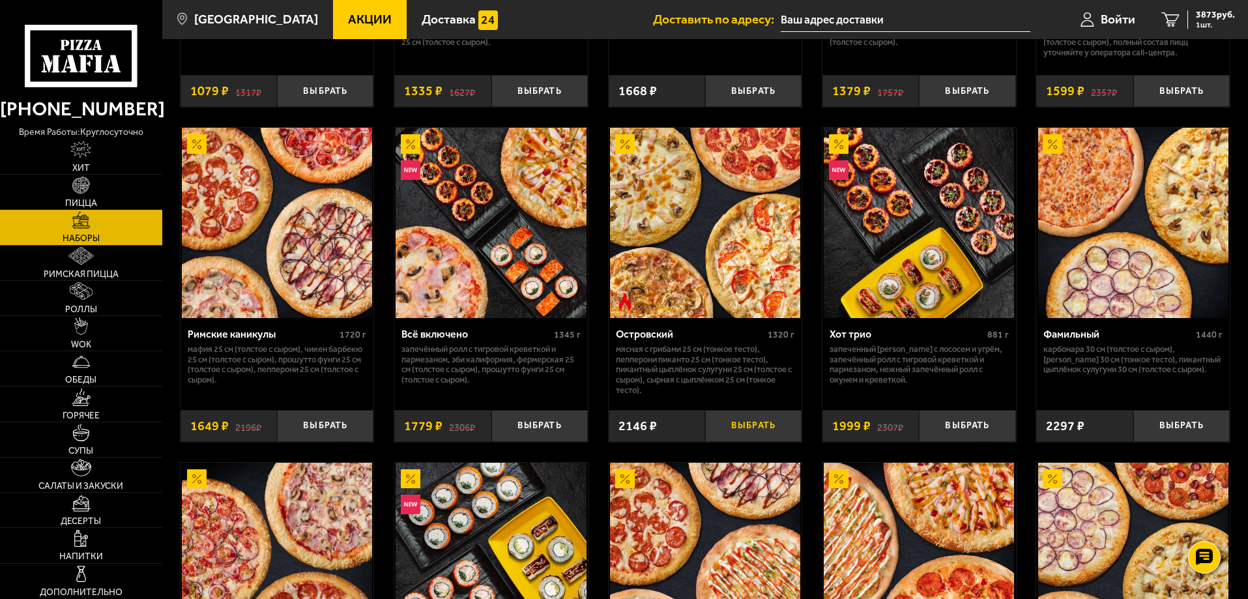  I want to click on img: Хот трио, so click(919, 223).